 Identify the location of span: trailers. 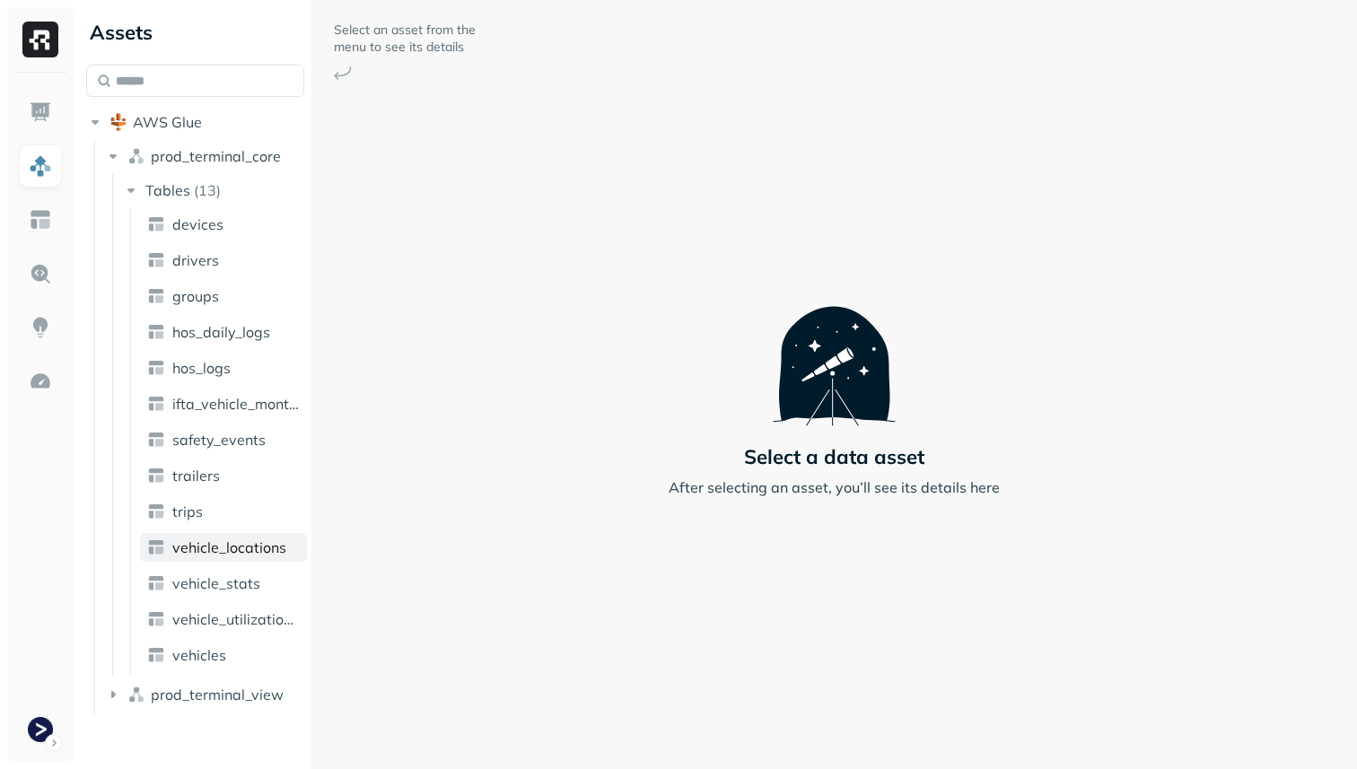
(196, 476).